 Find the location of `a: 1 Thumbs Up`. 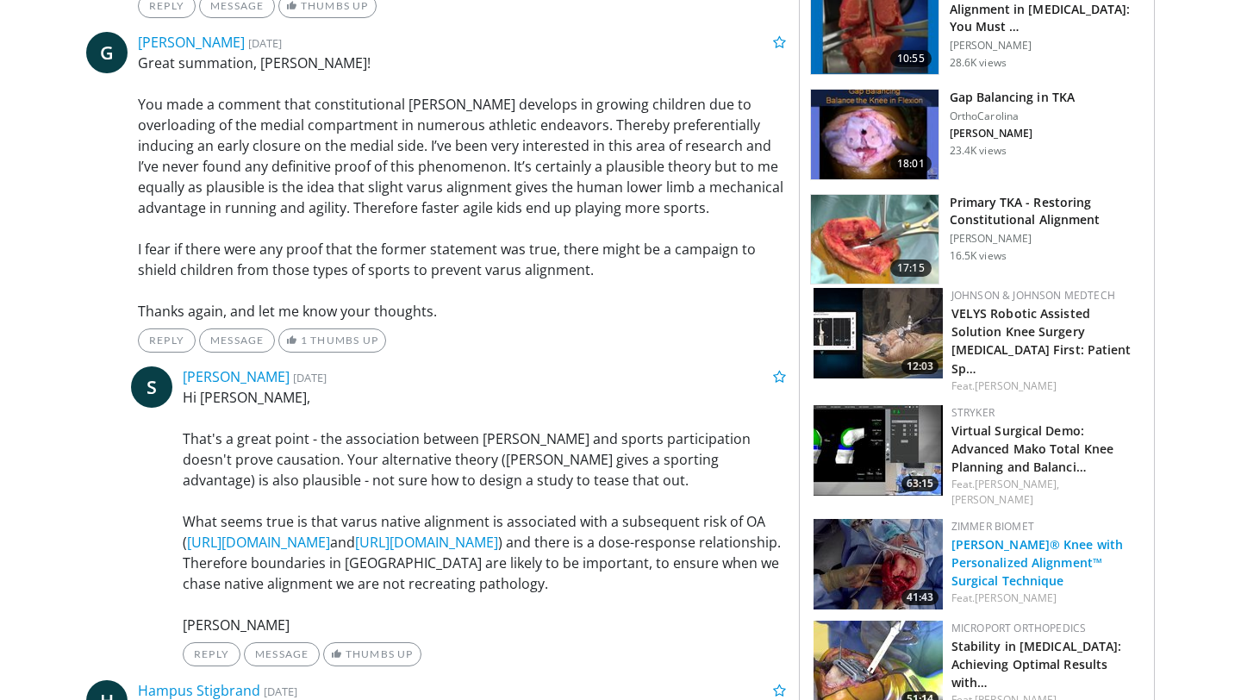

a: 1 Thumbs Up is located at coordinates (332, 341).